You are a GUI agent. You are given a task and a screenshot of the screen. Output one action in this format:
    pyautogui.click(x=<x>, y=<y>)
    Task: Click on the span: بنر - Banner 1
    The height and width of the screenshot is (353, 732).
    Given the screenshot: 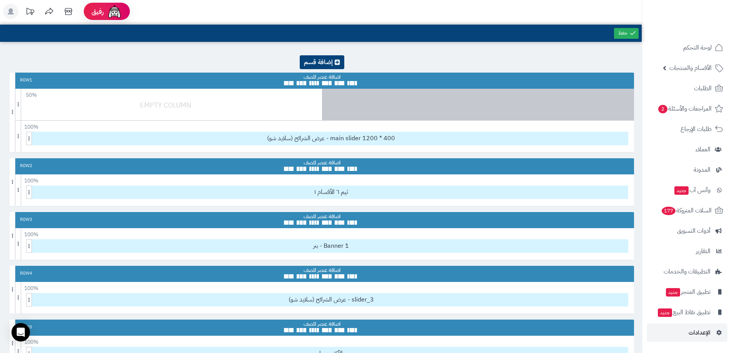 What is the action you would take?
    pyautogui.click(x=331, y=246)
    